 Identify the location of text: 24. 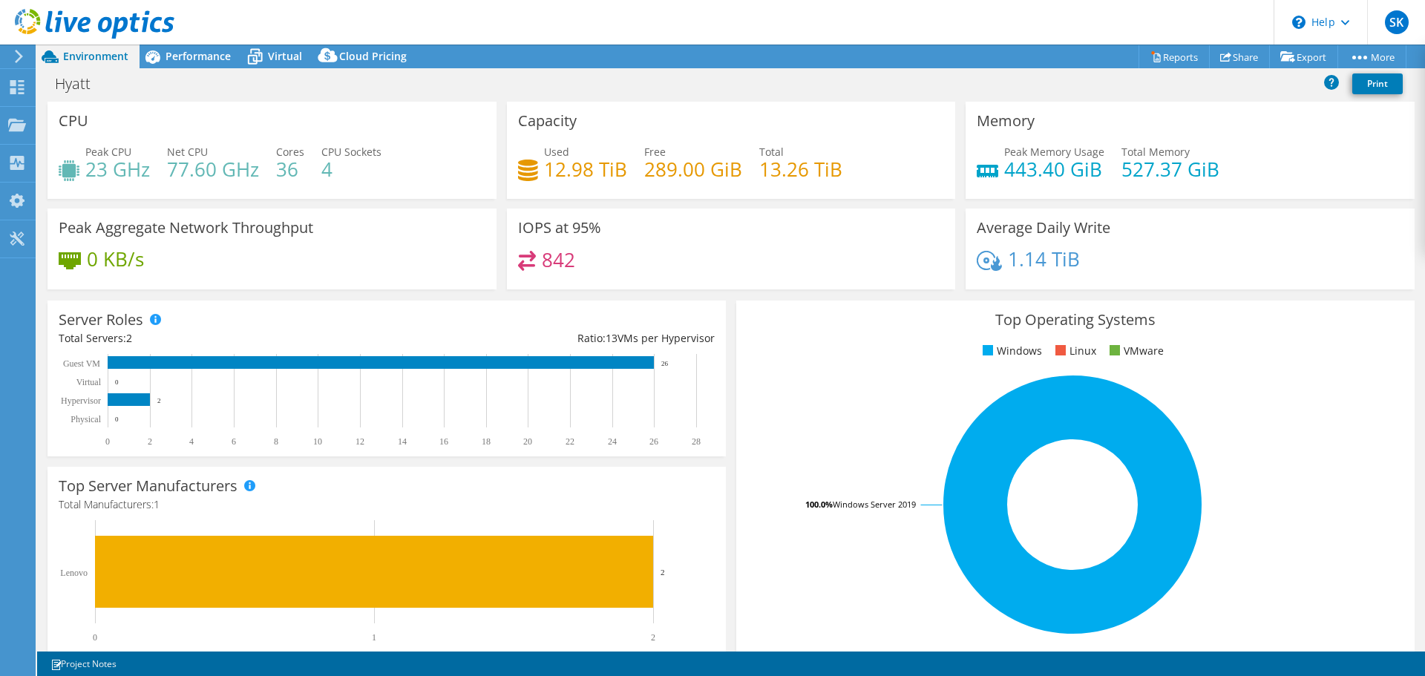
(612, 442).